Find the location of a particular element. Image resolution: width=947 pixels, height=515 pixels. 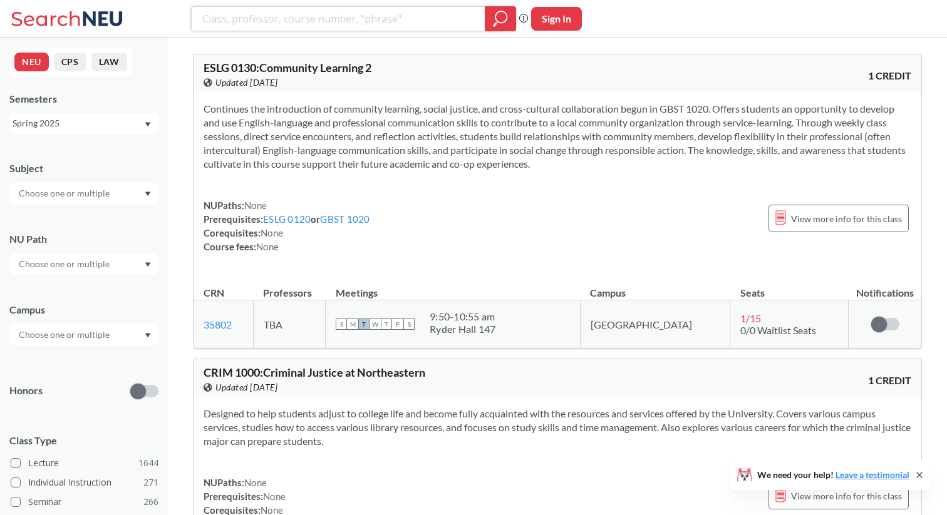

div: Ryder Hall 147 is located at coordinates (463, 329).